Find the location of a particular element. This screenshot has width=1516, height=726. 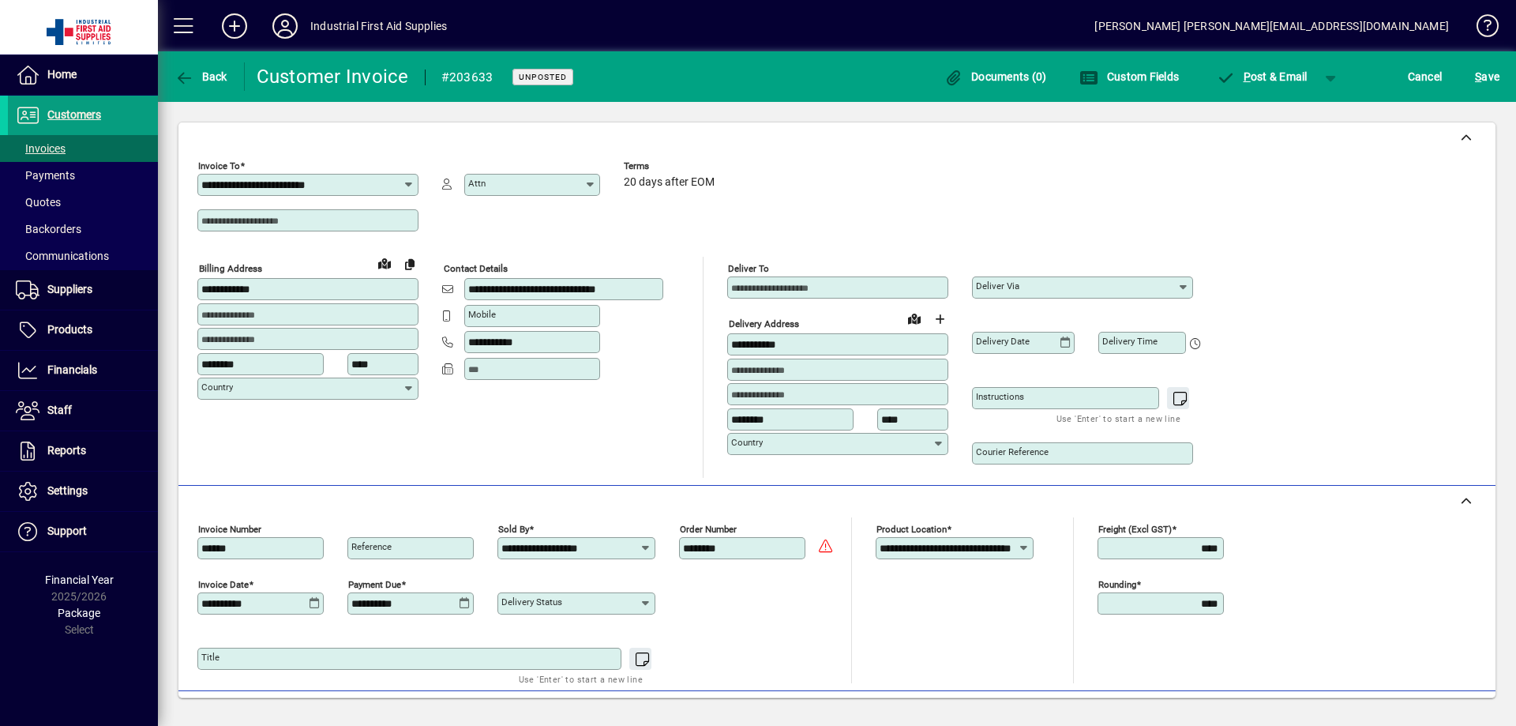

mat-label: Invoice To is located at coordinates (219, 166).